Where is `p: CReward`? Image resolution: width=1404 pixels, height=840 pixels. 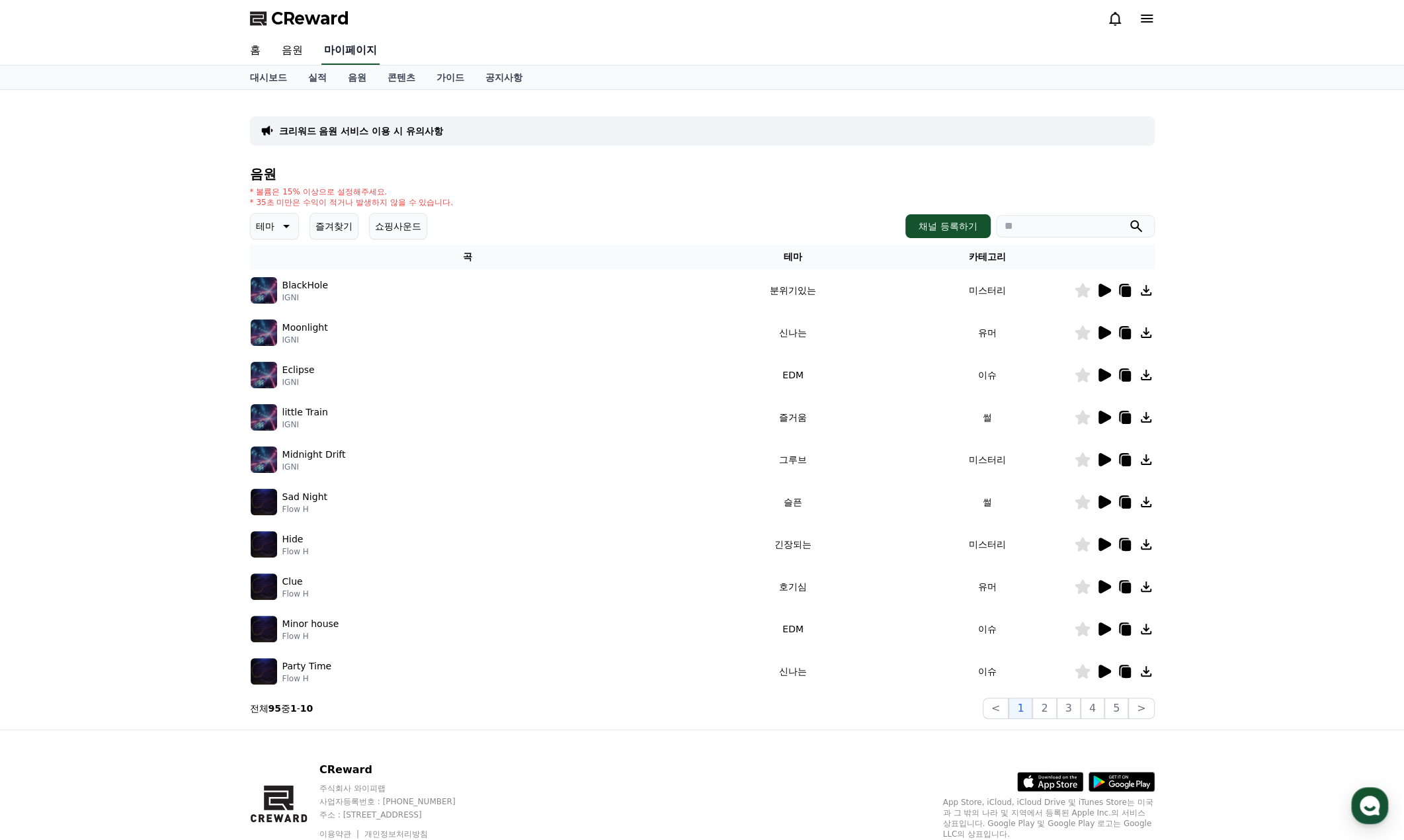
p: CReward is located at coordinates (400, 769).